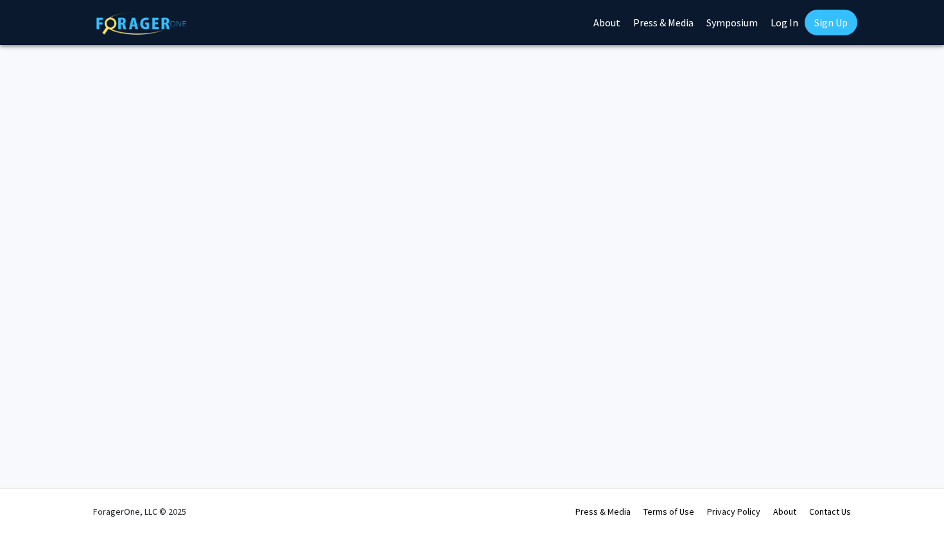 The image size is (944, 534). I want to click on a: Terms of Use, so click(668, 511).